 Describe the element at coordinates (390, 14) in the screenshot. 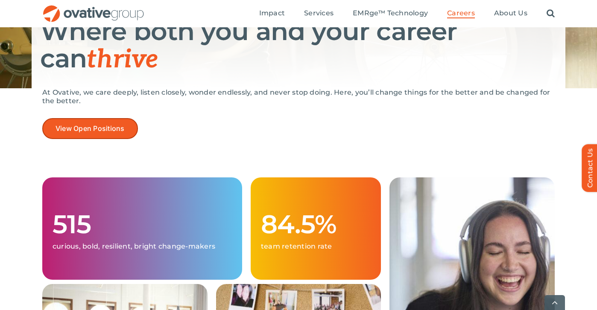

I see `a: EMRge™ Technology` at that location.